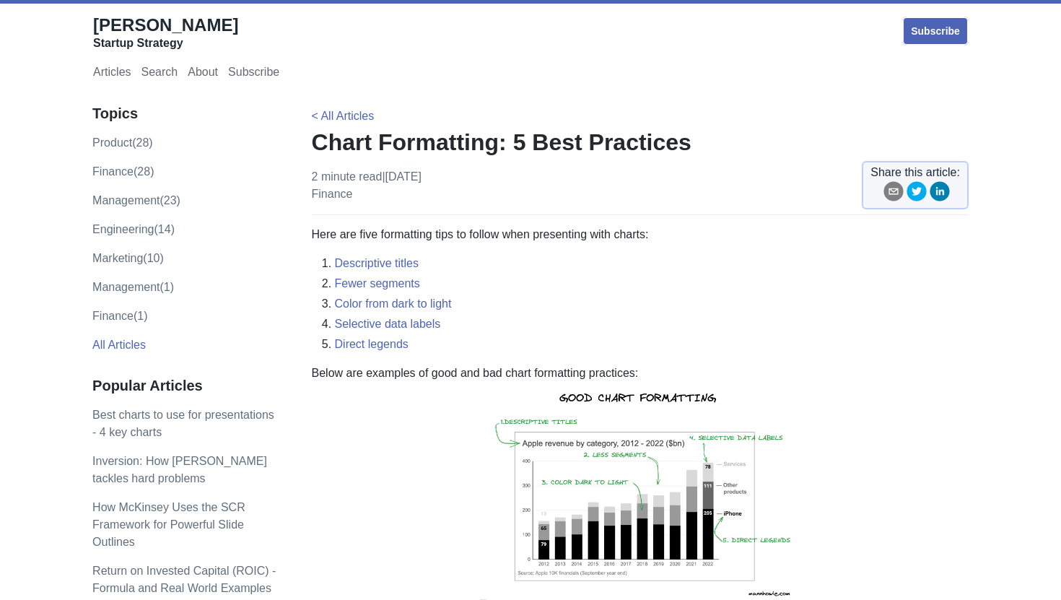  Describe the element at coordinates (387, 323) in the screenshot. I see `a: Selective data labels` at that location.